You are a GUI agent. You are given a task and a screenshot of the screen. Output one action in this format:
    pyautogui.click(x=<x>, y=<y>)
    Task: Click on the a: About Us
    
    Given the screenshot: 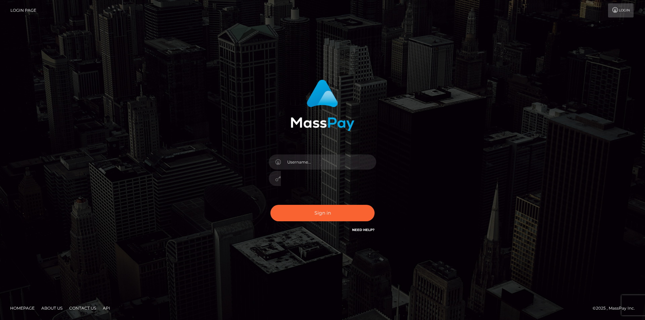 What is the action you would take?
    pyautogui.click(x=52, y=308)
    